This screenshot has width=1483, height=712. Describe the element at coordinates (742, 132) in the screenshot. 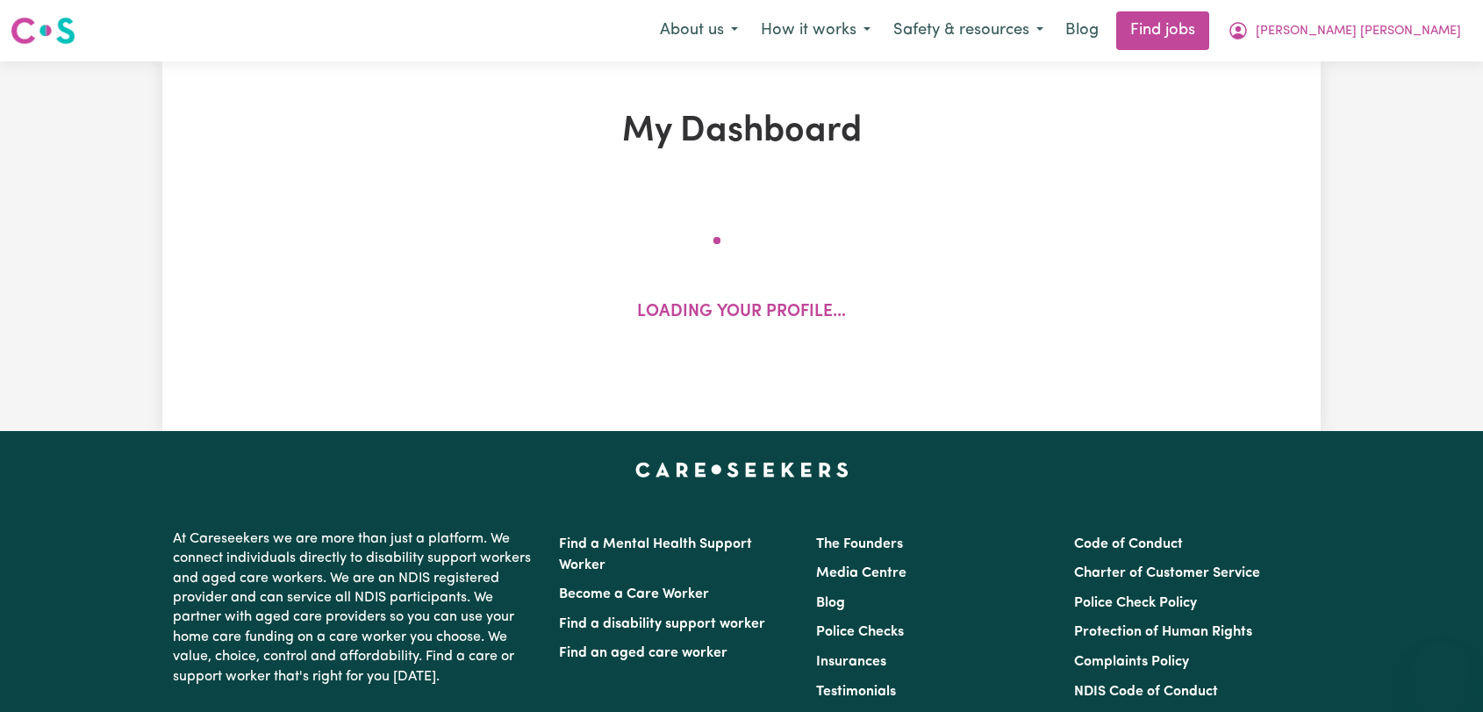

I see `h1: My Dashboard` at that location.